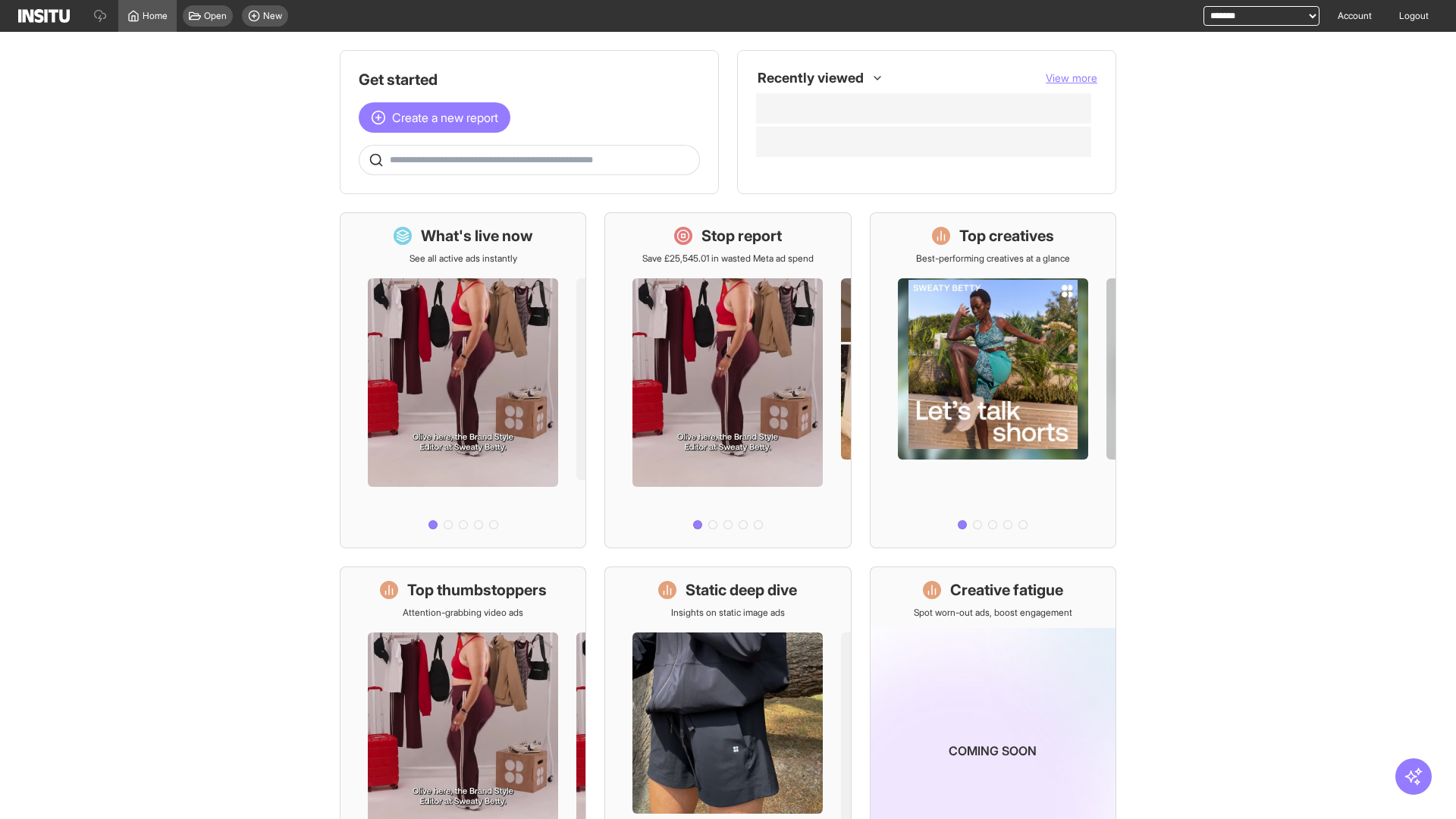  What do you see at coordinates (44, 16) in the screenshot?
I see `img: Logo` at bounding box center [44, 16].